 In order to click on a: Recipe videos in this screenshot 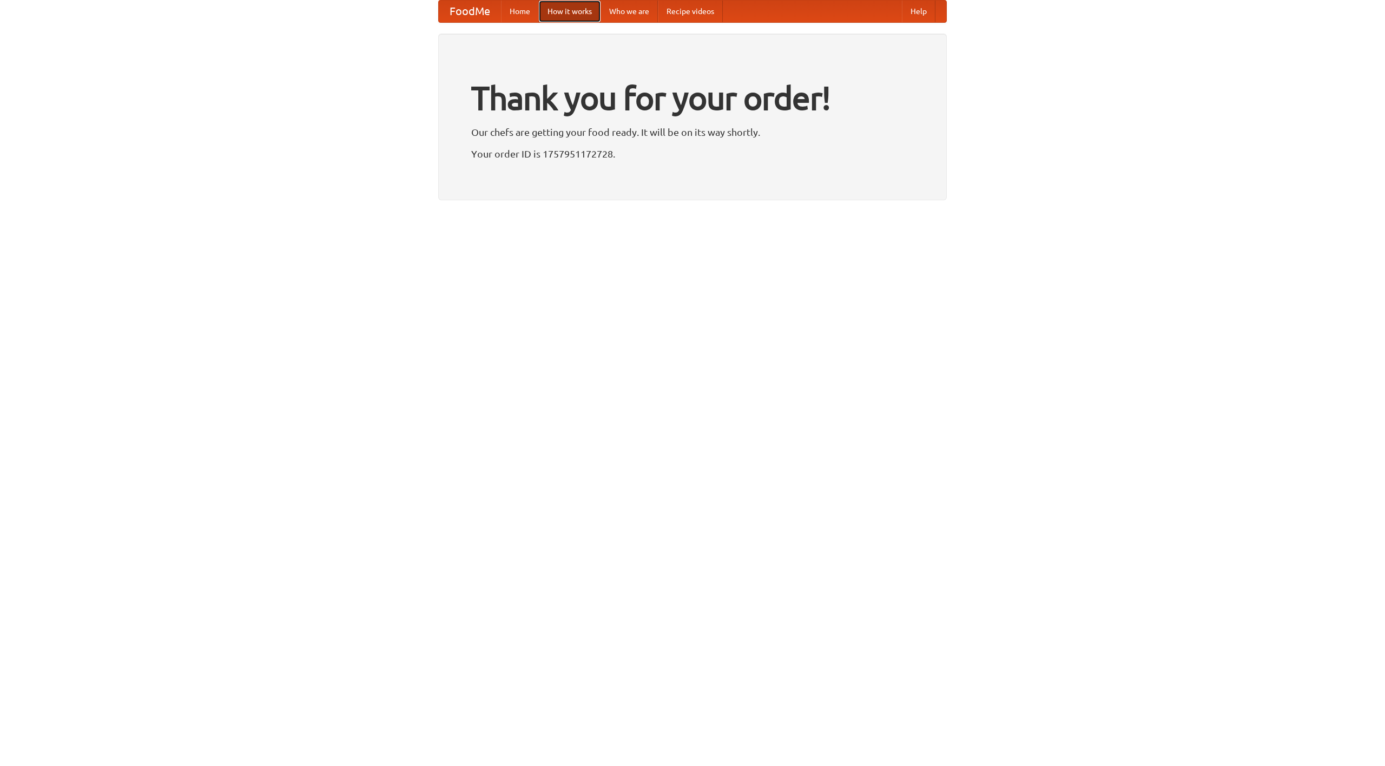, I will do `click(690, 11)`.